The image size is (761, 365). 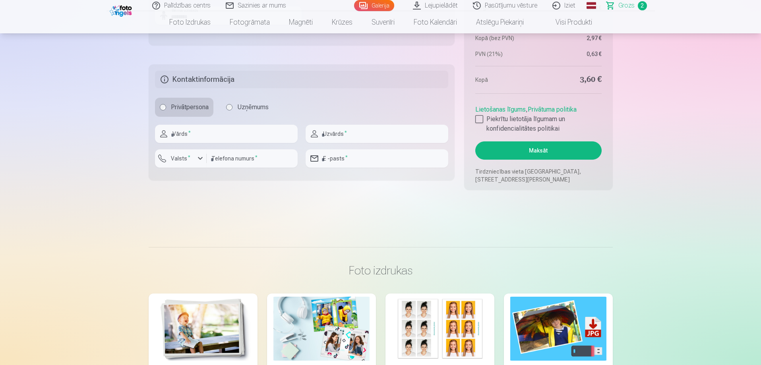 What do you see at coordinates (229, 107) in the screenshot?
I see `input: Uzņēmums` at bounding box center [229, 107].